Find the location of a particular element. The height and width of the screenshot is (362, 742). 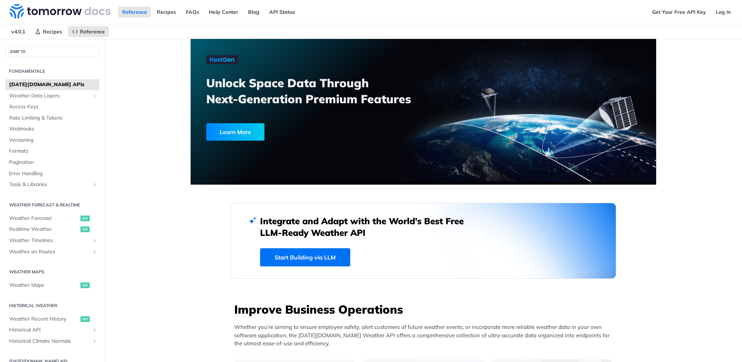

a: Help Center is located at coordinates (223, 12).